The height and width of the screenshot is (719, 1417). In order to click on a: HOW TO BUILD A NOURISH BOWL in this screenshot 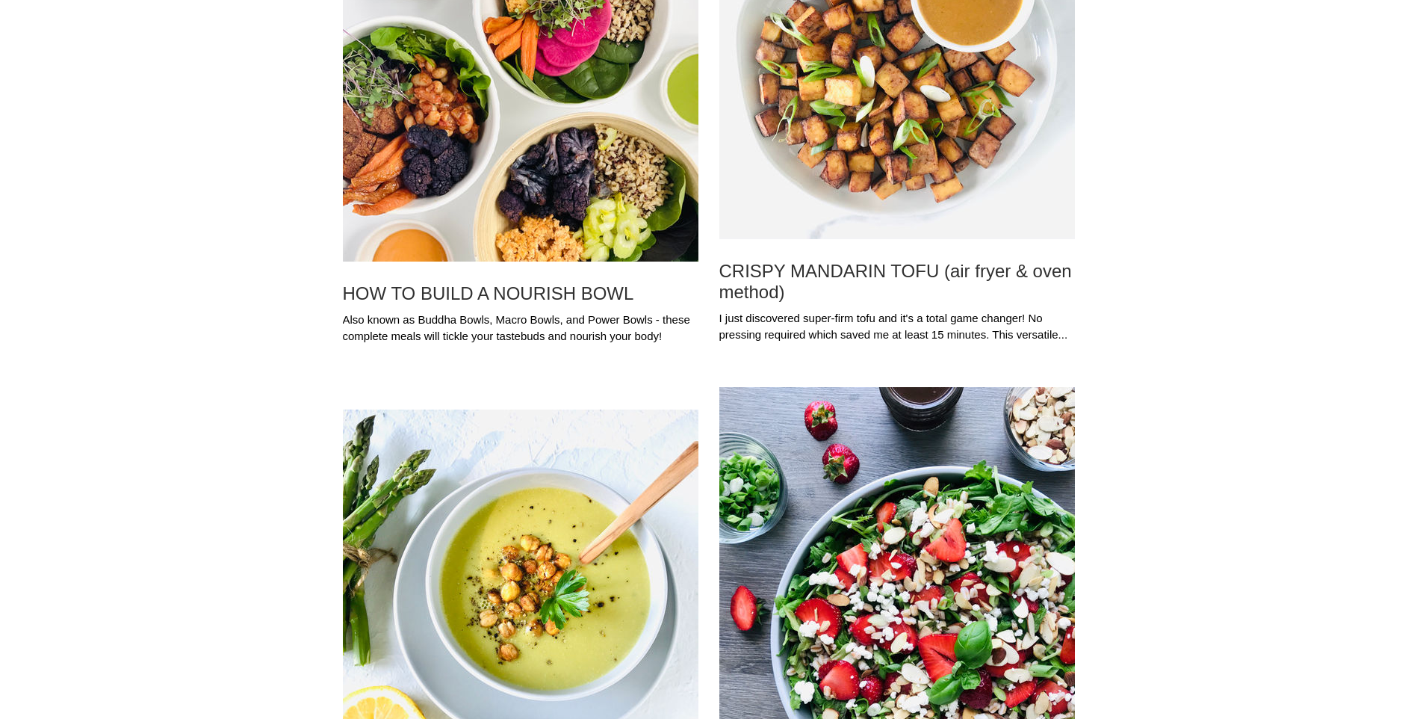, I will do `click(521, 294)`.